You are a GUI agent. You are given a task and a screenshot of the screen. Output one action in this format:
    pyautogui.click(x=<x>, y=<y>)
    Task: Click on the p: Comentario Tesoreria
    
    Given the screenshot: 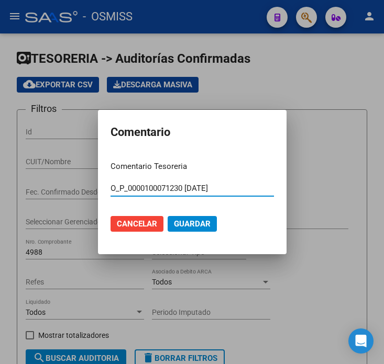 What is the action you would take?
    pyautogui.click(x=192, y=166)
    